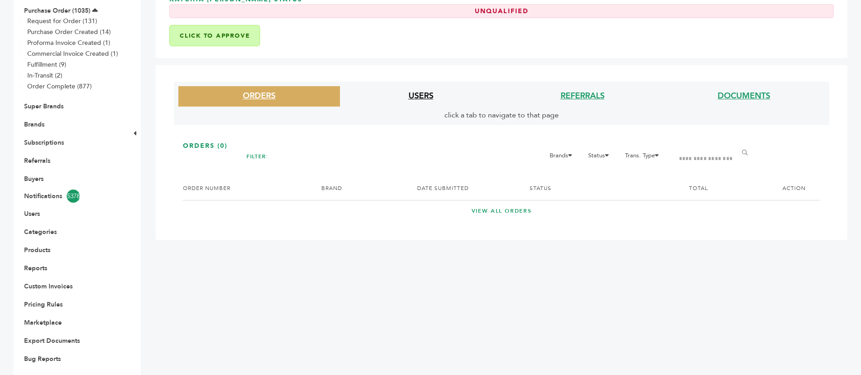 Image resolution: width=861 pixels, height=375 pixels. I want to click on a: Proforma Invoice Created (1), so click(69, 43).